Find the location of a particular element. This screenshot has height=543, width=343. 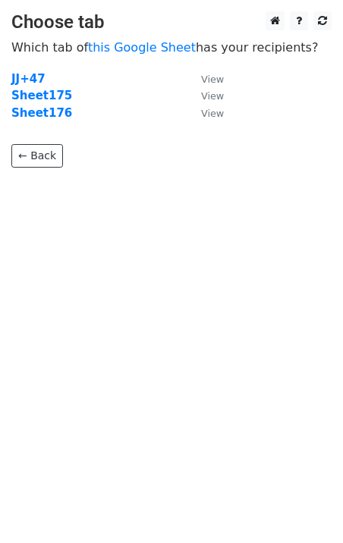

strong: JJ+47 is located at coordinates (28, 79).